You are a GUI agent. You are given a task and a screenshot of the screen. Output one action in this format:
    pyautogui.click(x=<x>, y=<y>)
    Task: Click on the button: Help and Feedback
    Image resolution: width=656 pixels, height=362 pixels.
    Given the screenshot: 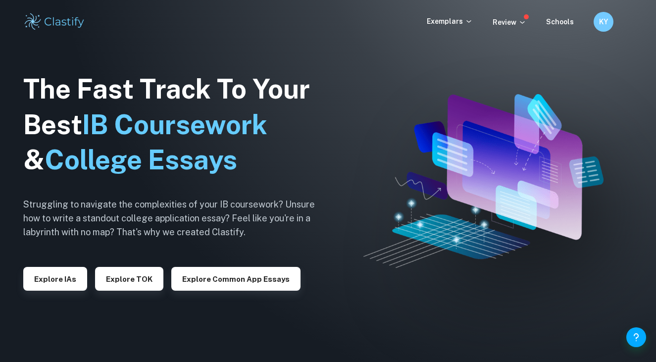 What is the action you would take?
    pyautogui.click(x=637, y=337)
    